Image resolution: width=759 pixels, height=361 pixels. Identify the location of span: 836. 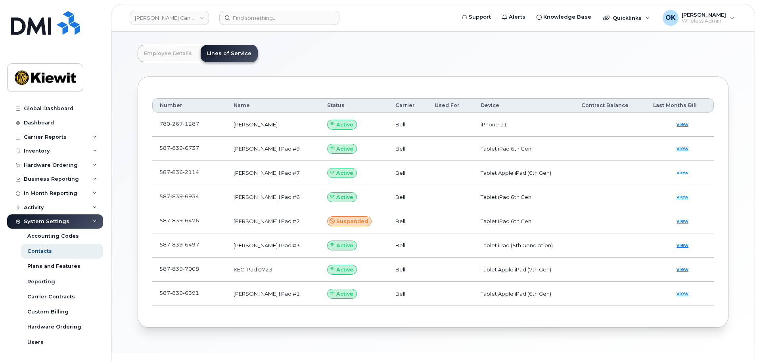
(176, 172).